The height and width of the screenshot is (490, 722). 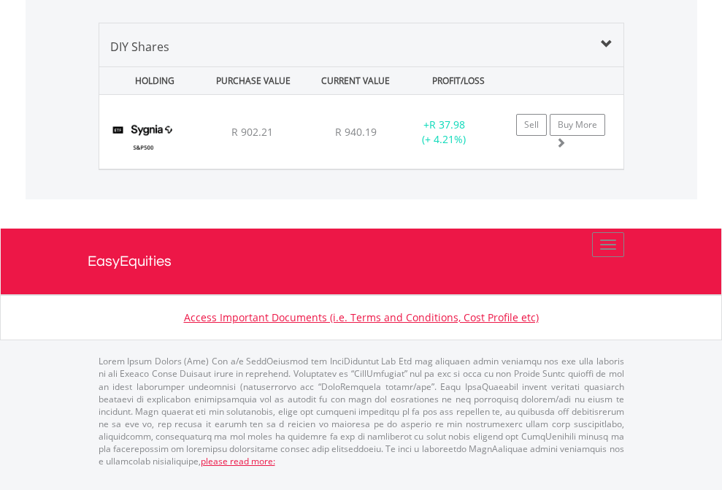 What do you see at coordinates (459, 80) in the screenshot?
I see `div: PROFIT/LOSS` at bounding box center [459, 80].